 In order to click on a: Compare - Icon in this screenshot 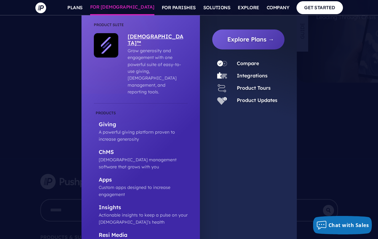, I will do `click(222, 64)`.